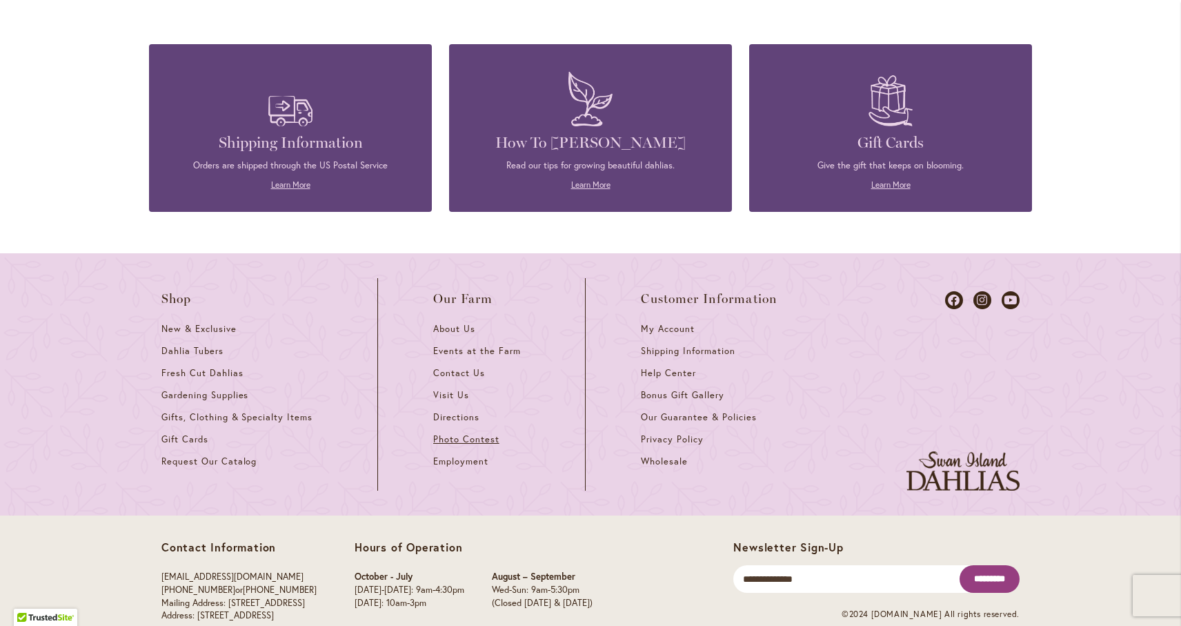  I want to click on span: Contact Us, so click(459, 372).